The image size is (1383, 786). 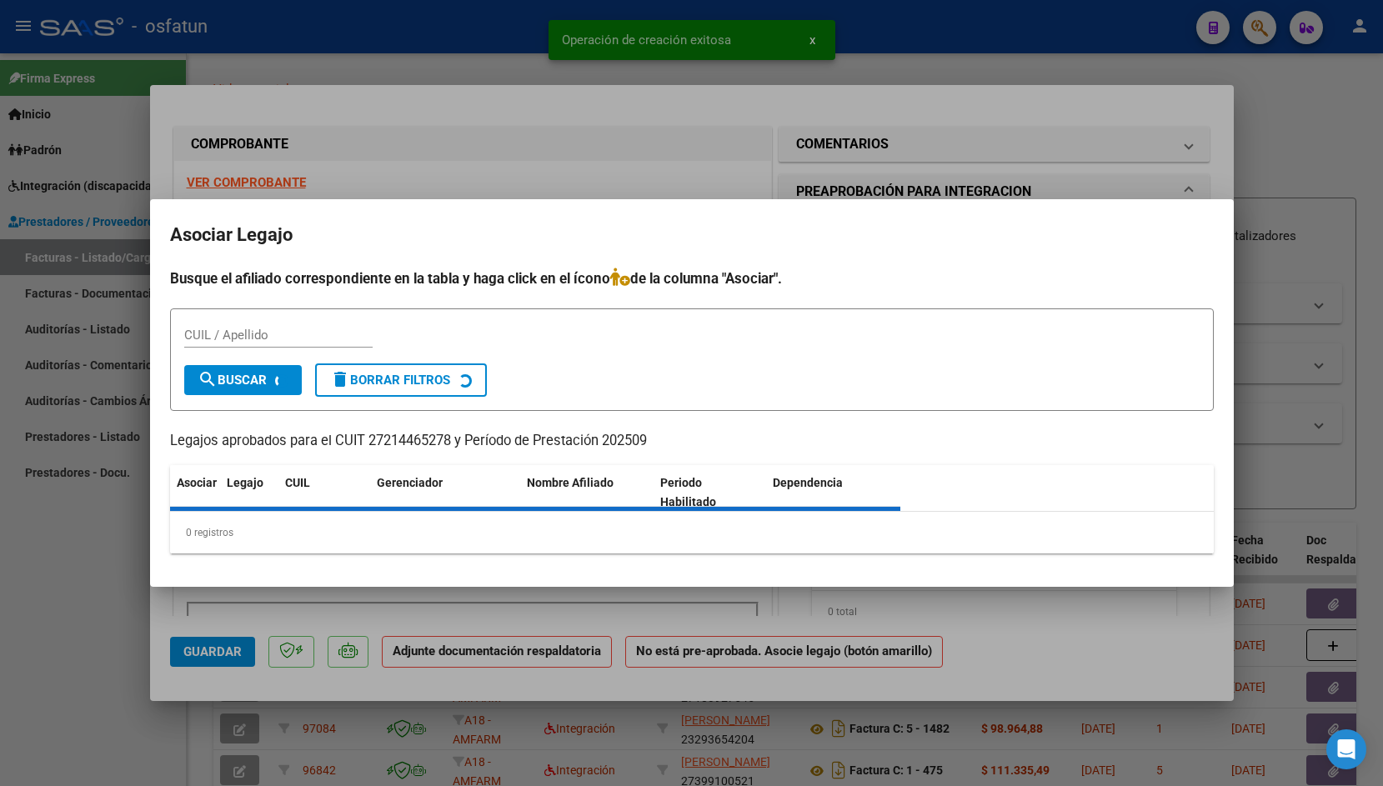 I want to click on datatable-header-cell: Asociar, so click(x=195, y=493).